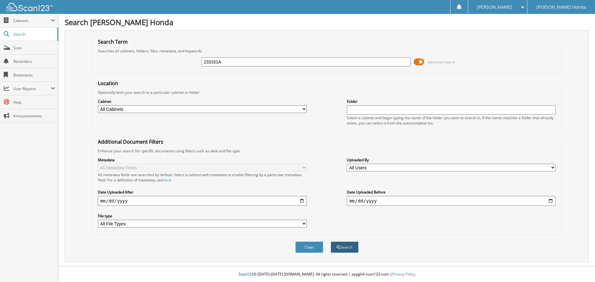 The width and height of the screenshot is (595, 282). I want to click on a: Privacy Policy, so click(403, 274).